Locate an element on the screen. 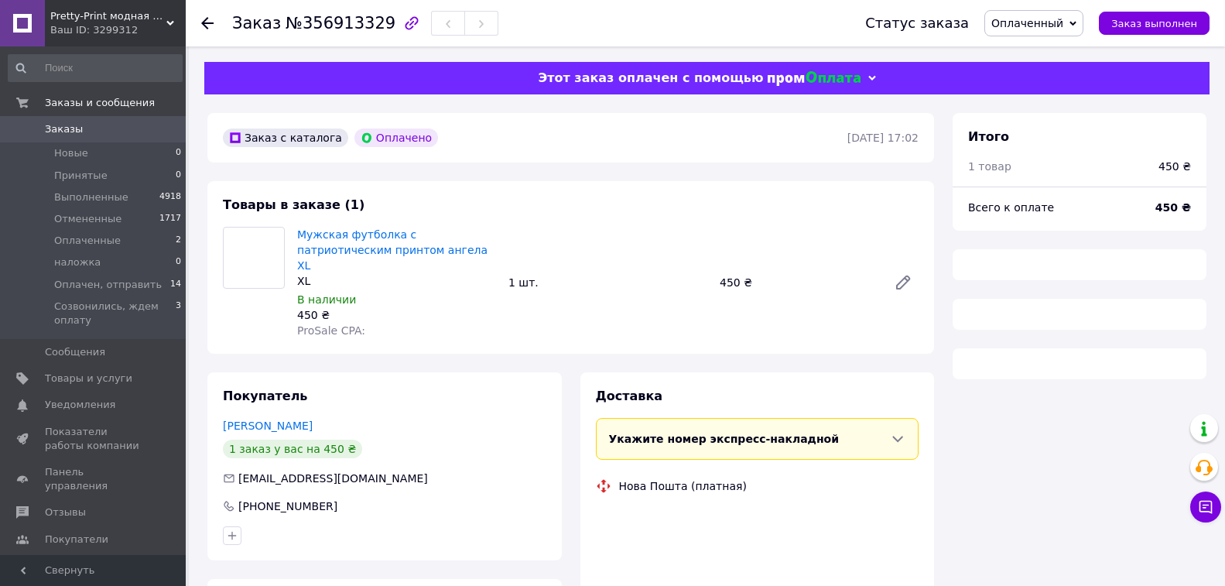 This screenshot has width=1225, height=586. img: evopay logo is located at coordinates (814, 78).